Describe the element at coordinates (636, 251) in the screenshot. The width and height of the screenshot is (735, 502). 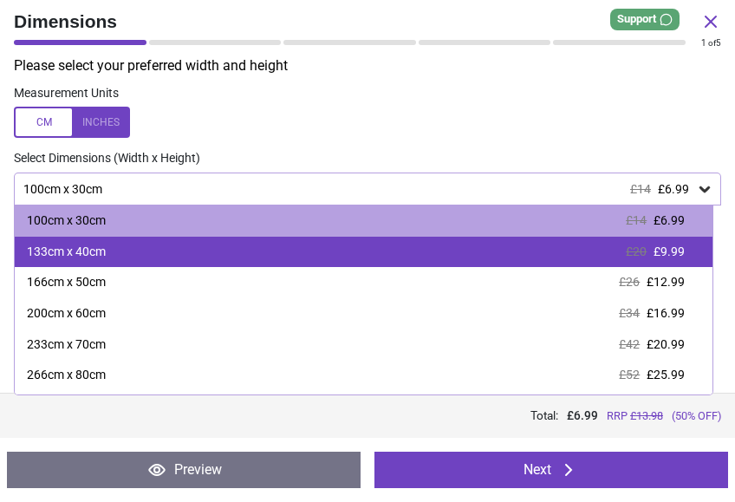
I see `span: £20` at that location.